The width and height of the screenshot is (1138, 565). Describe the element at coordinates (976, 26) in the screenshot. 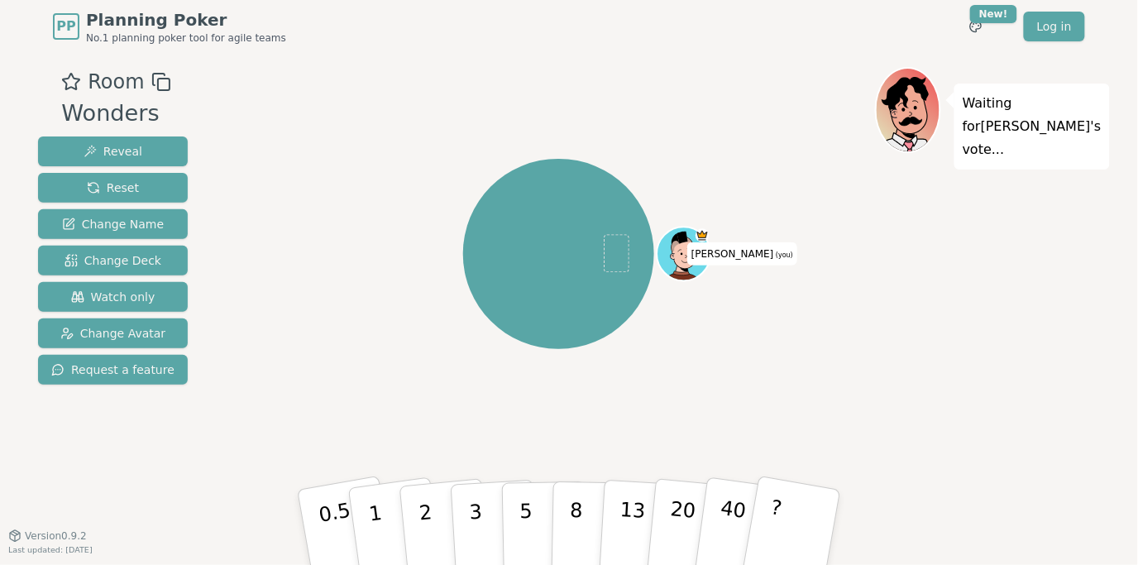

I see `button: New!` at that location.